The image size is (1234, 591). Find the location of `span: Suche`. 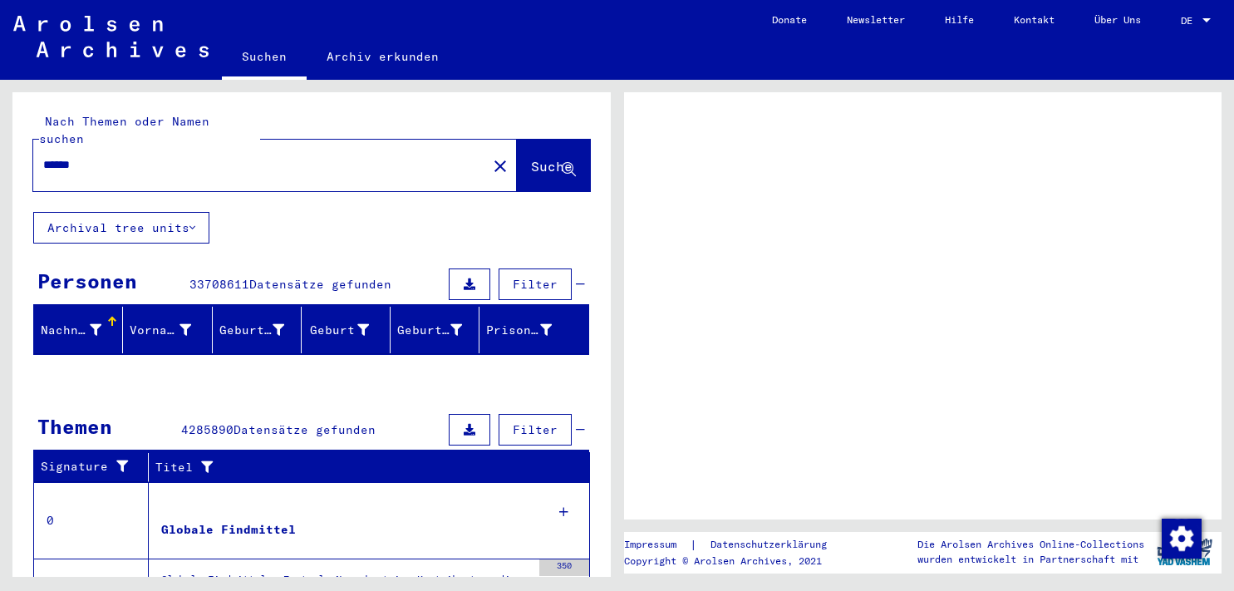

span: Suche is located at coordinates (552, 166).